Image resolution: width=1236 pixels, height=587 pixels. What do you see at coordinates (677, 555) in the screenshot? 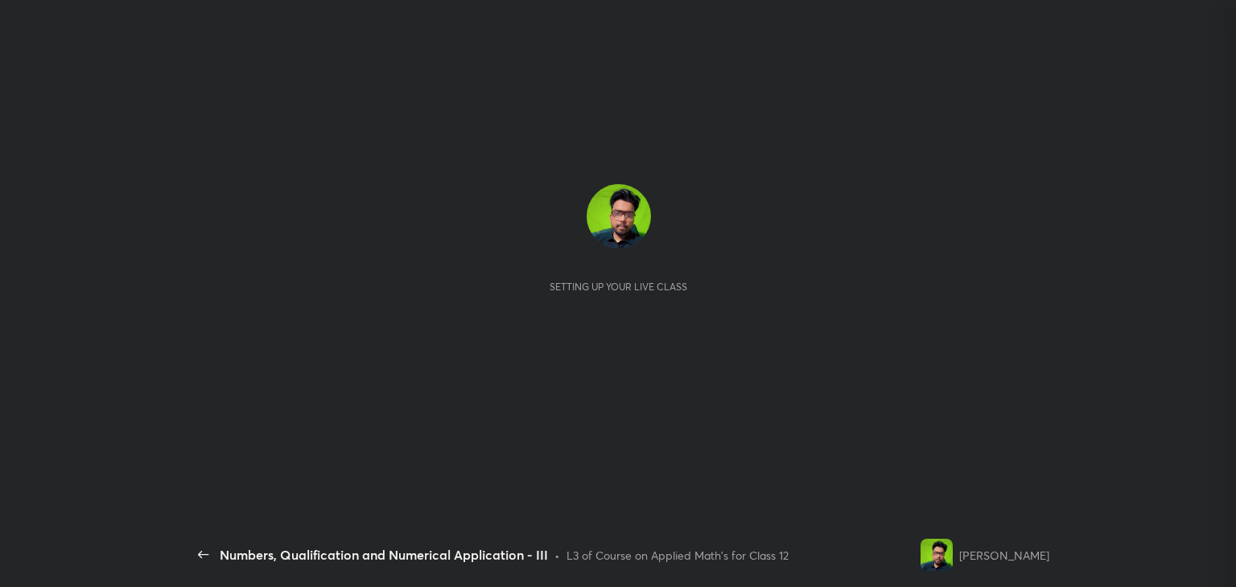
I see `div: L3 of Course on Applied Math's for Class 12` at bounding box center [677, 555].